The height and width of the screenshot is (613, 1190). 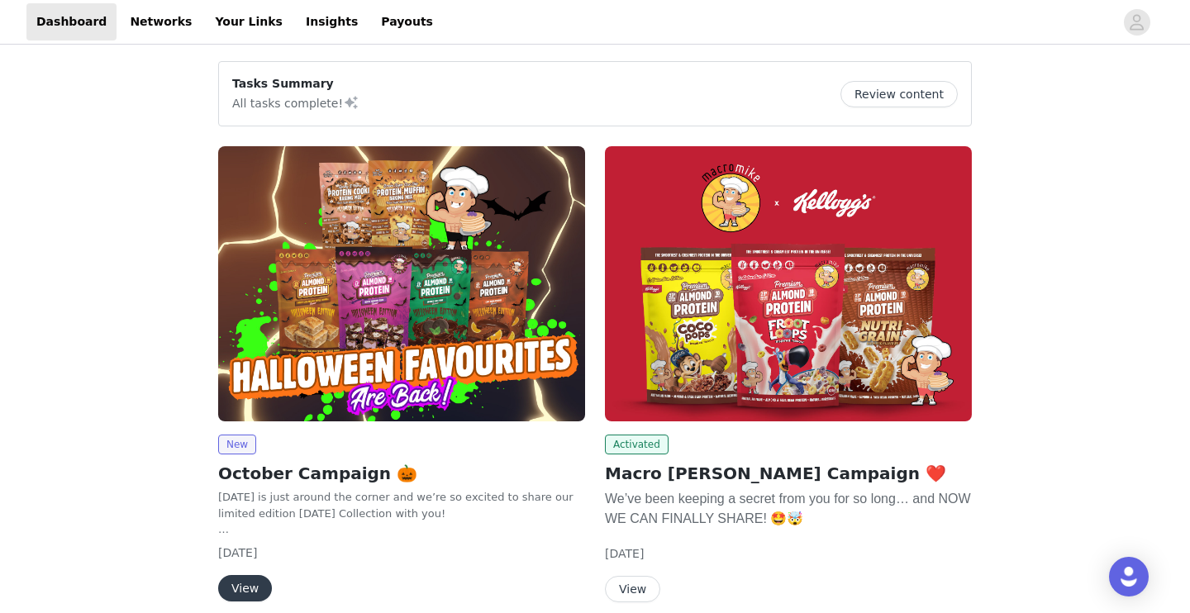 What do you see at coordinates (899, 94) in the screenshot?
I see `button: Review content` at bounding box center [899, 94].